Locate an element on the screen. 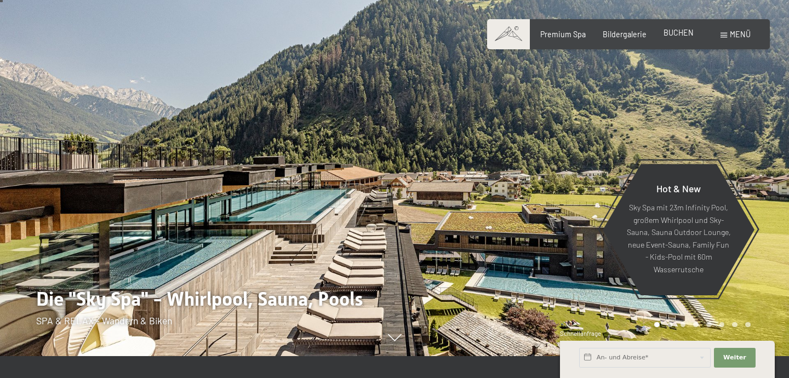  p: Sky Spa mit 23m Infinity Pool, großem Whirlpool und Sky-Sauna, Sauna Outdoor Lounge, neue Event-S... is located at coordinates (679, 239).